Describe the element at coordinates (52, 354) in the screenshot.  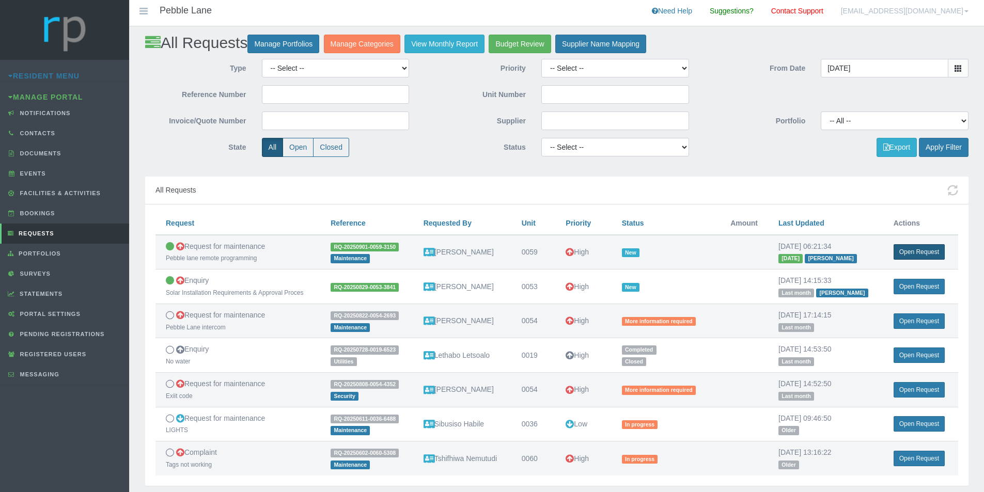
I see `span: Registered Users` at that location.